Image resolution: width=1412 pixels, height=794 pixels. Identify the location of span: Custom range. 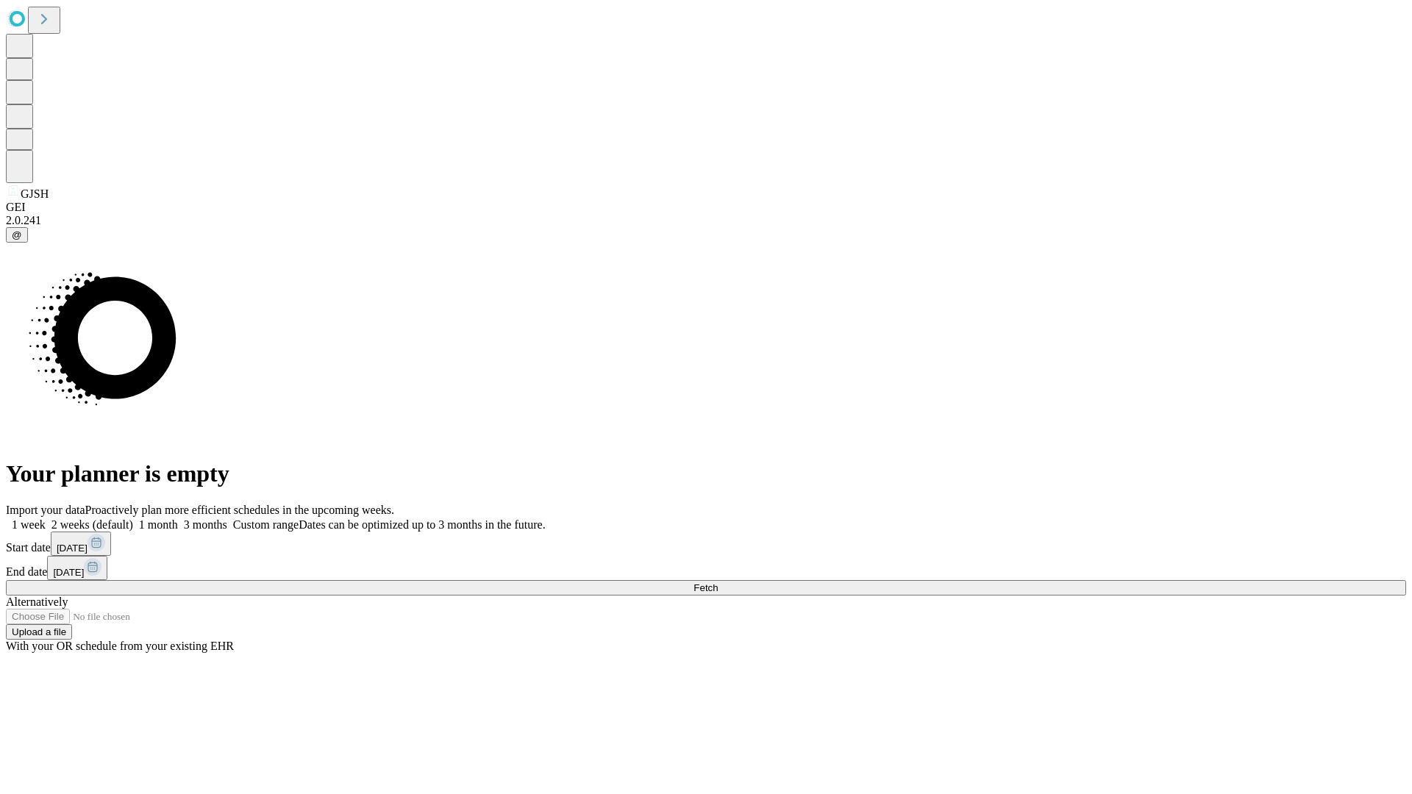
(265, 524).